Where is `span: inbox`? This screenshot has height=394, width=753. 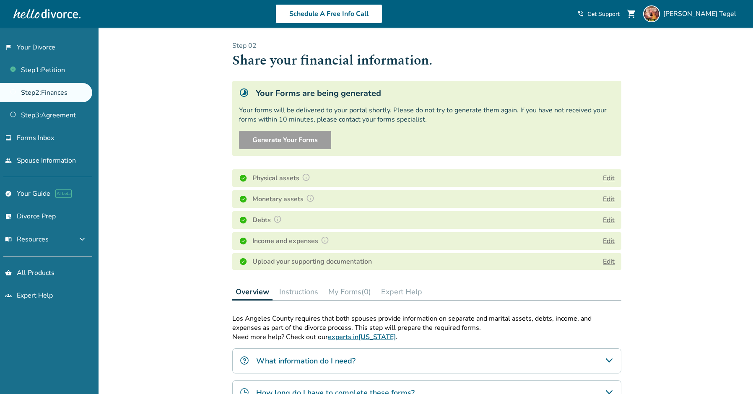
span: inbox is located at coordinates (8, 138).